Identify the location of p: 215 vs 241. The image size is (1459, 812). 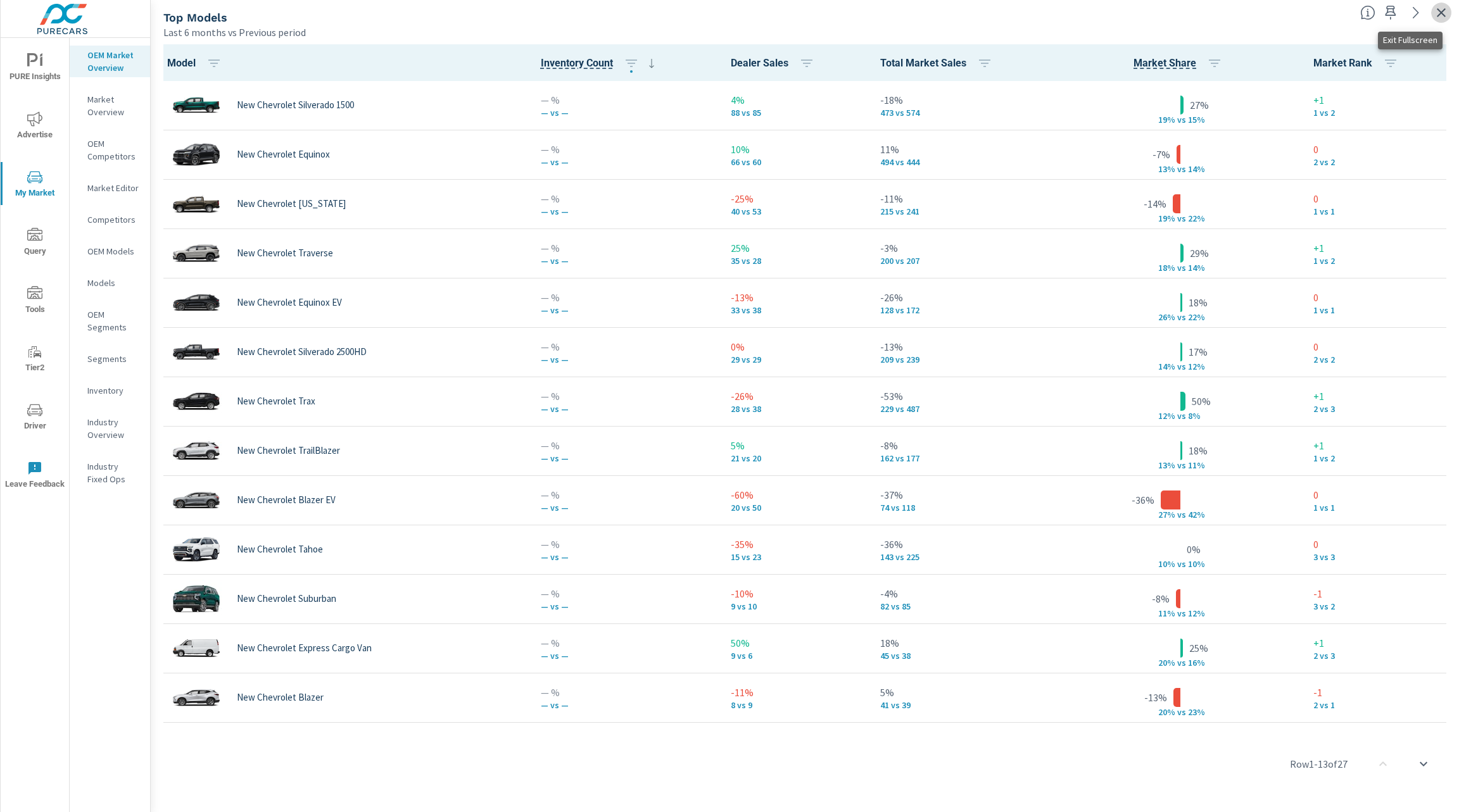
(964, 212).